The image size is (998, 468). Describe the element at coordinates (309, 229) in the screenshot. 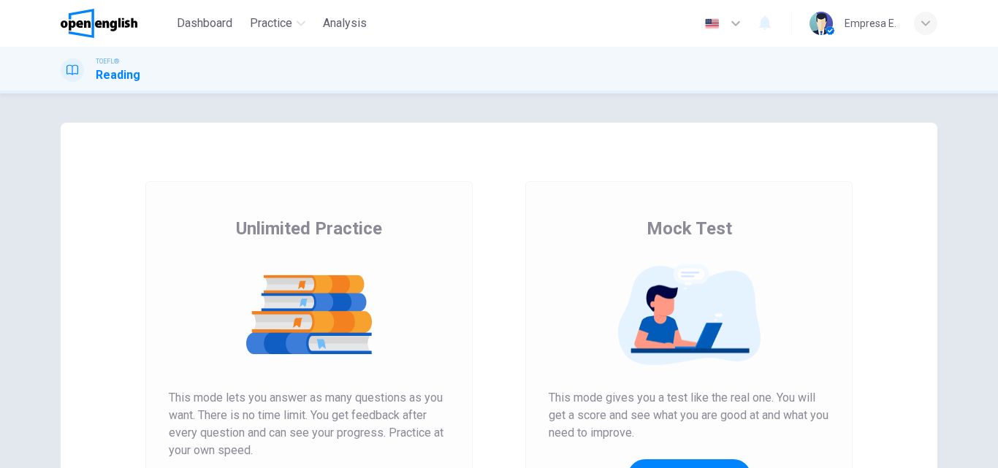

I see `span: Unlimited Practice` at that location.